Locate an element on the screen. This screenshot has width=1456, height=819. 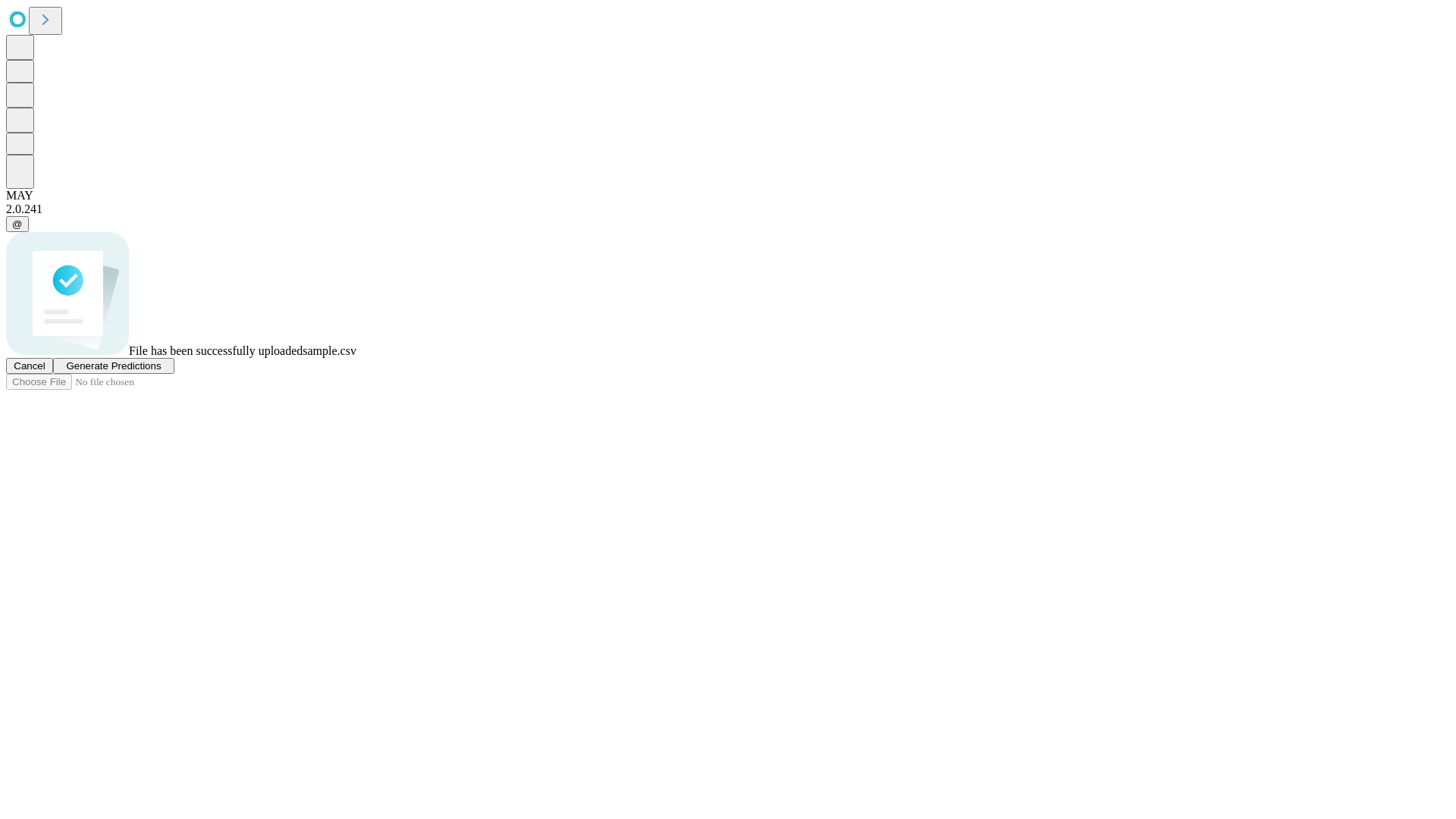
div: 2.0.241 is located at coordinates (728, 210).